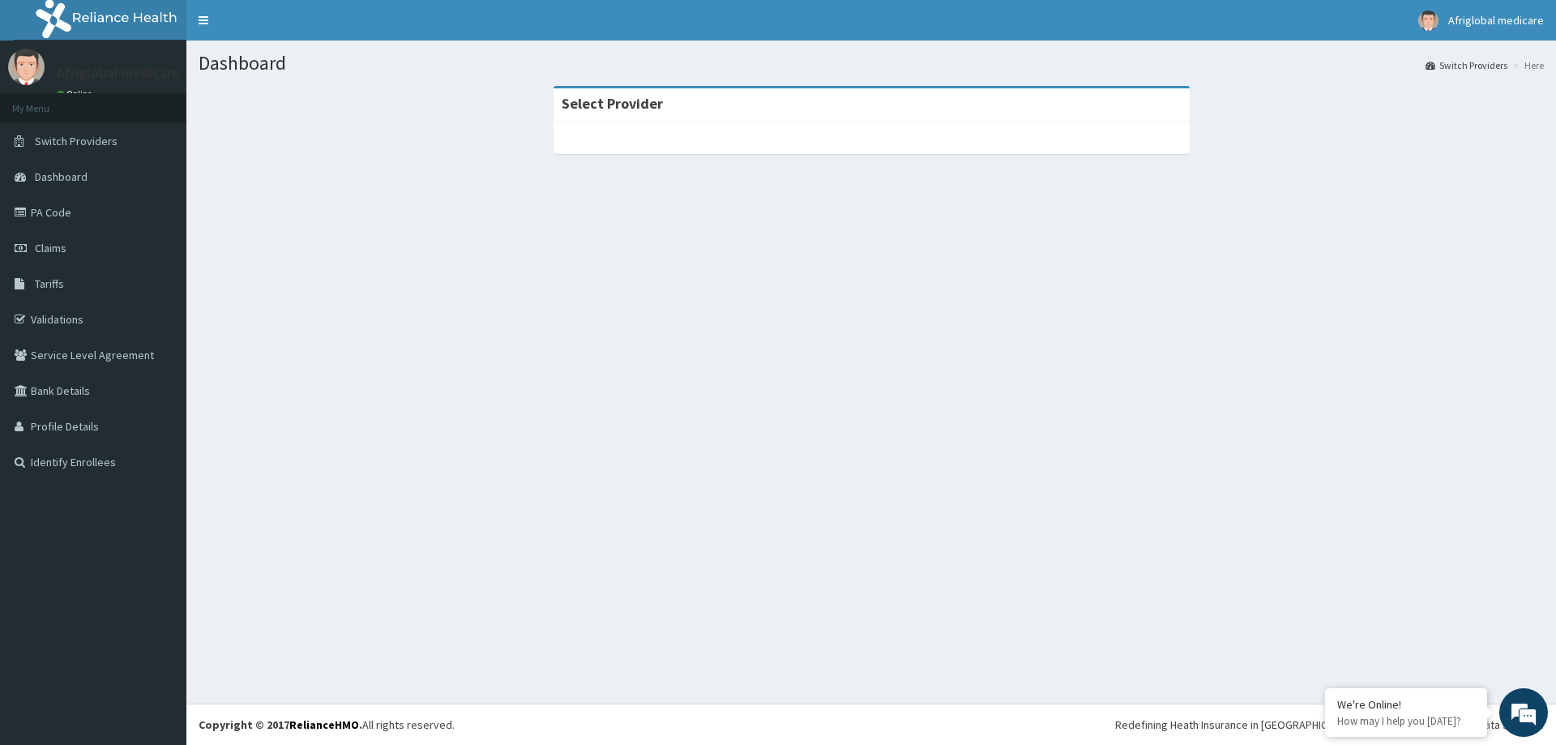 Image resolution: width=1556 pixels, height=745 pixels. Describe the element at coordinates (1466, 65) in the screenshot. I see `a: Switch Providers` at that location.